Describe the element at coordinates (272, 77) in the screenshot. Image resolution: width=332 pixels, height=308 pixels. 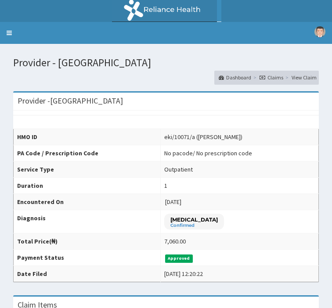
I see `a: Claims` at that location.